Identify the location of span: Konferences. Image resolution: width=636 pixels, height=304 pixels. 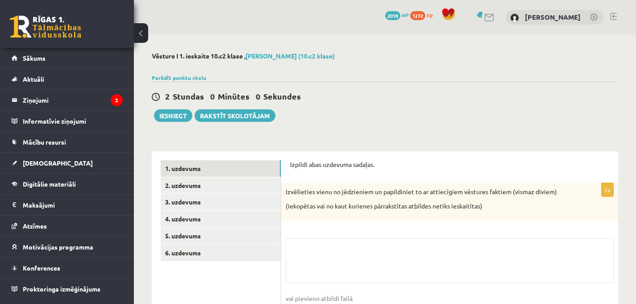
(41, 268).